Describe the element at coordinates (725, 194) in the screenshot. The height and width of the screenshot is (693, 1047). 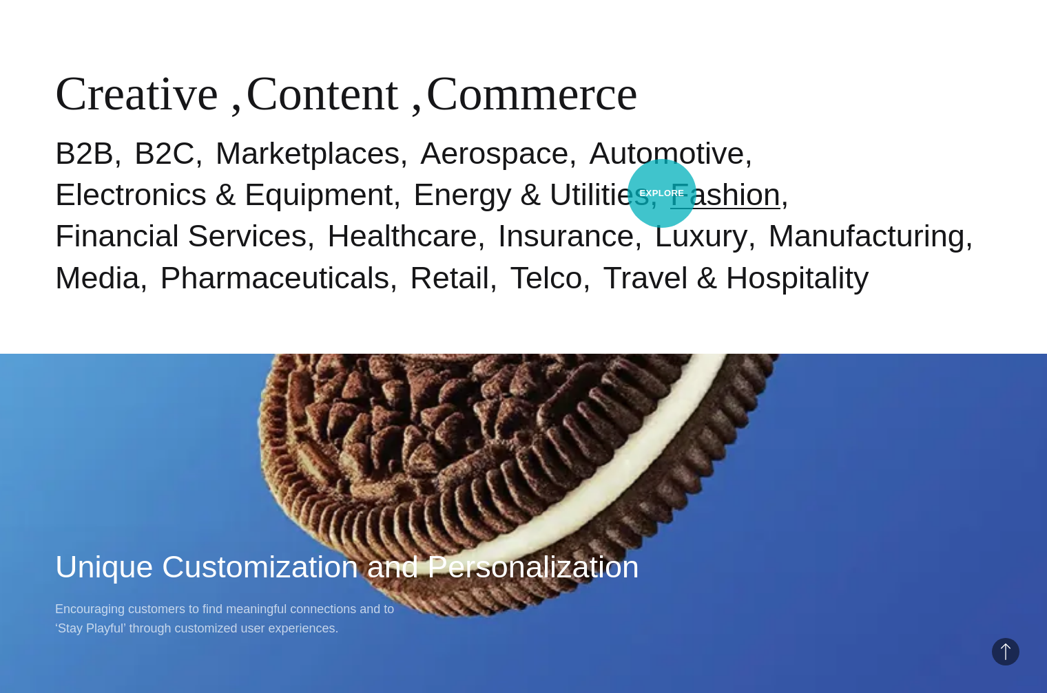
I see `a: Fashion` at that location.